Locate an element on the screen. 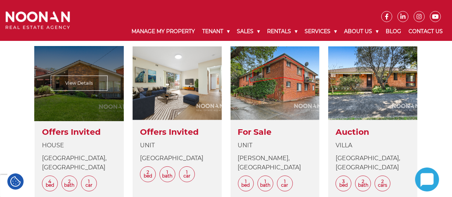 The width and height of the screenshot is (452, 197). div: Cookie Settings is located at coordinates (15, 182).